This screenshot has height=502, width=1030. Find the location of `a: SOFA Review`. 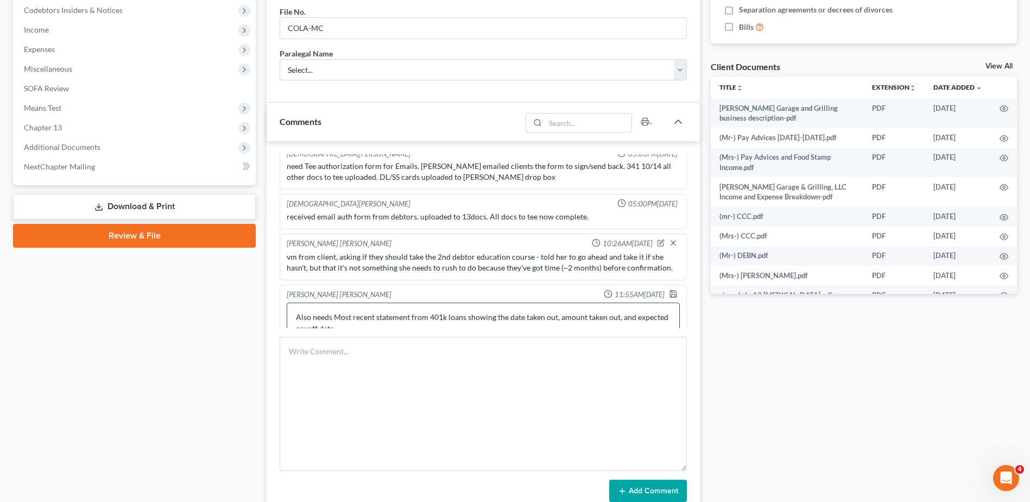

a: SOFA Review is located at coordinates (135, 88).